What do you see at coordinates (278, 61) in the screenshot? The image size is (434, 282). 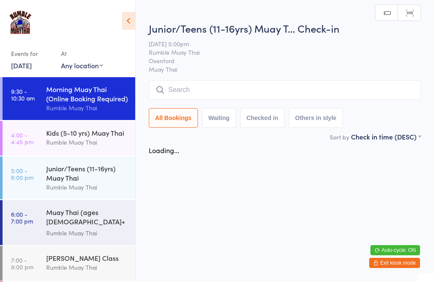 I see `span: Oxenford` at bounding box center [278, 61].